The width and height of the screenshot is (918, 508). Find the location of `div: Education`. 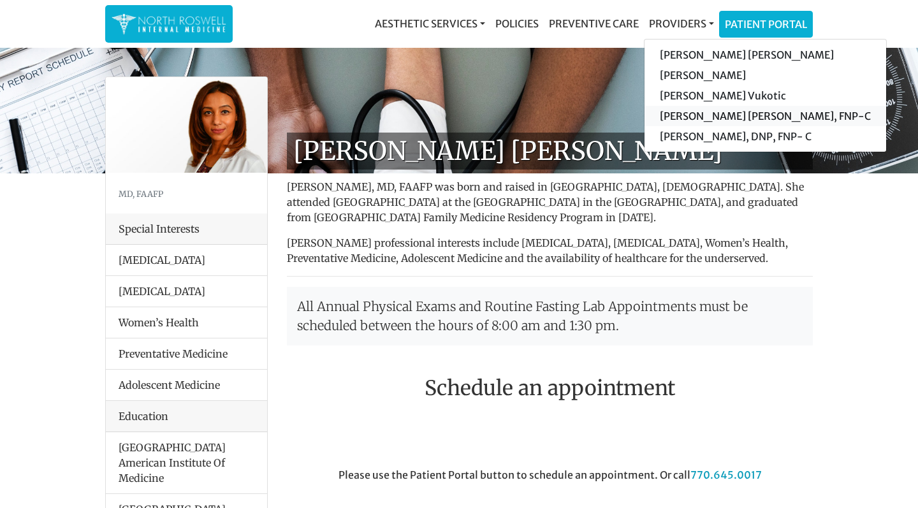

div: Education is located at coordinates (186, 416).